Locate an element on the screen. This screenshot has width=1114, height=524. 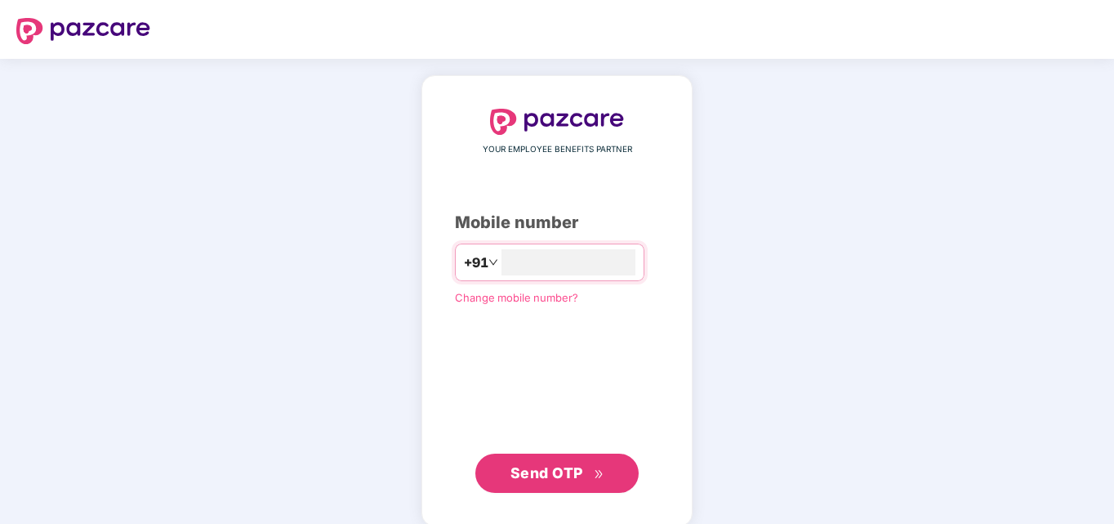
span: YOUR EMPLOYEE BENEFITS PARTNER is located at coordinates (557, 149).